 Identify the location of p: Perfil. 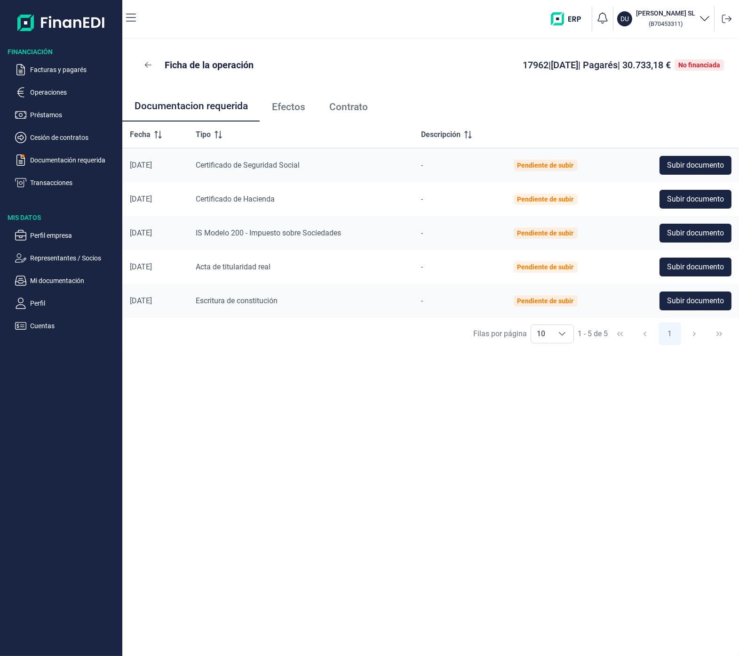
(74, 303).